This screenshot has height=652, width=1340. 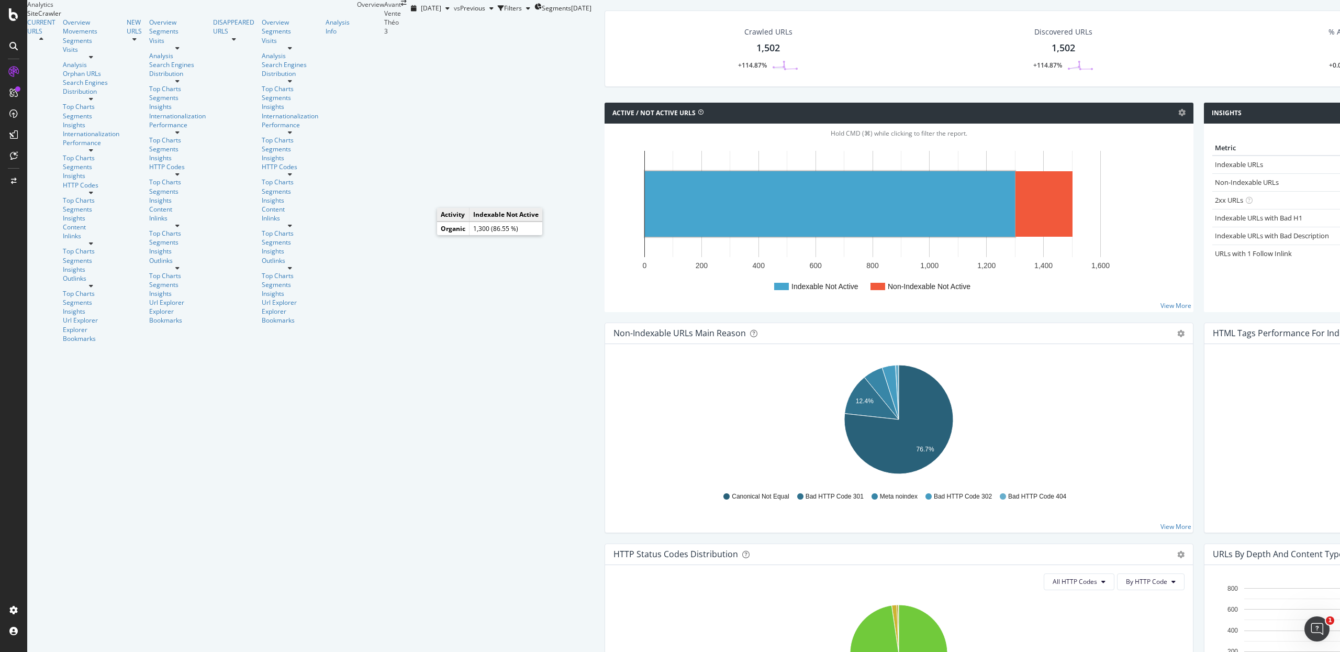 What do you see at coordinates (91, 31) in the screenshot?
I see `a: Movements` at bounding box center [91, 31].